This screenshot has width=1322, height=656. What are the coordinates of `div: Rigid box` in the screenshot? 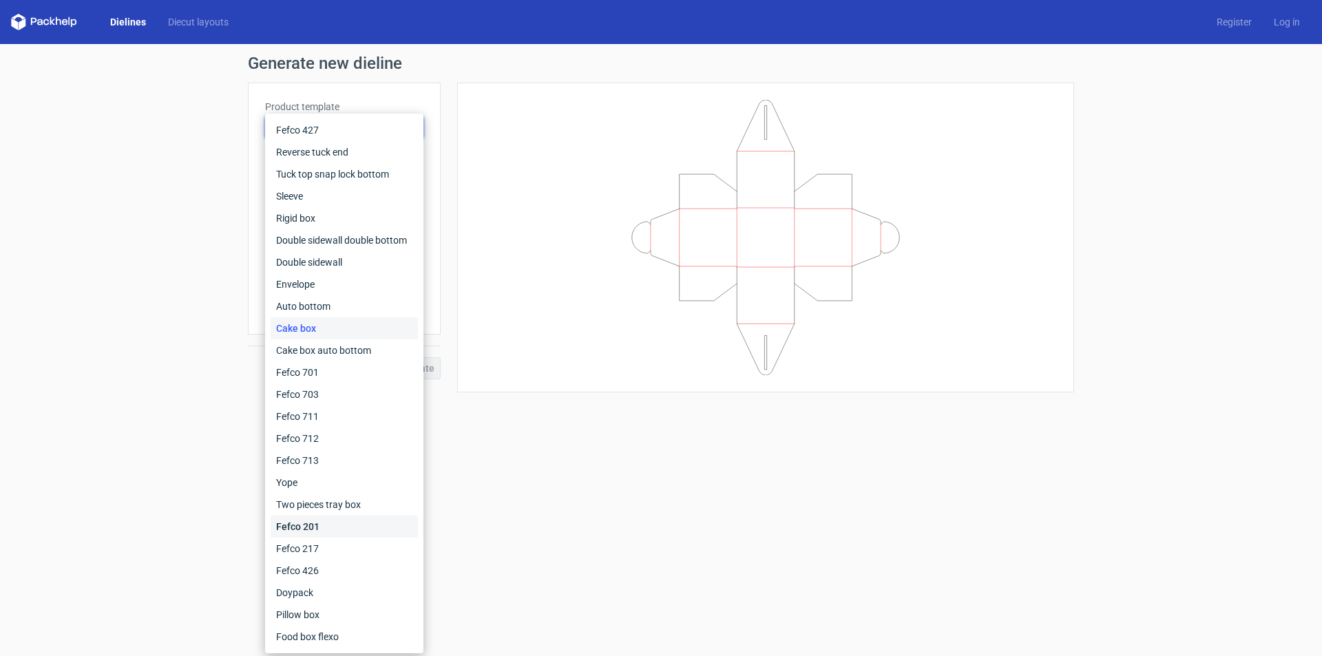 It's located at (344, 218).